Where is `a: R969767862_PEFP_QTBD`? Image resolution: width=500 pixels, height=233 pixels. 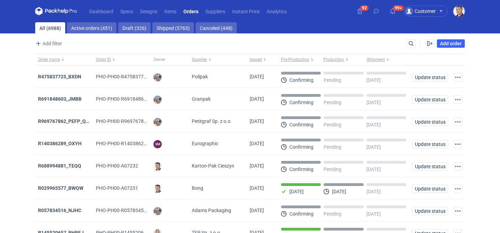
a: R969767862_PEFP_QTBD is located at coordinates (67, 121).